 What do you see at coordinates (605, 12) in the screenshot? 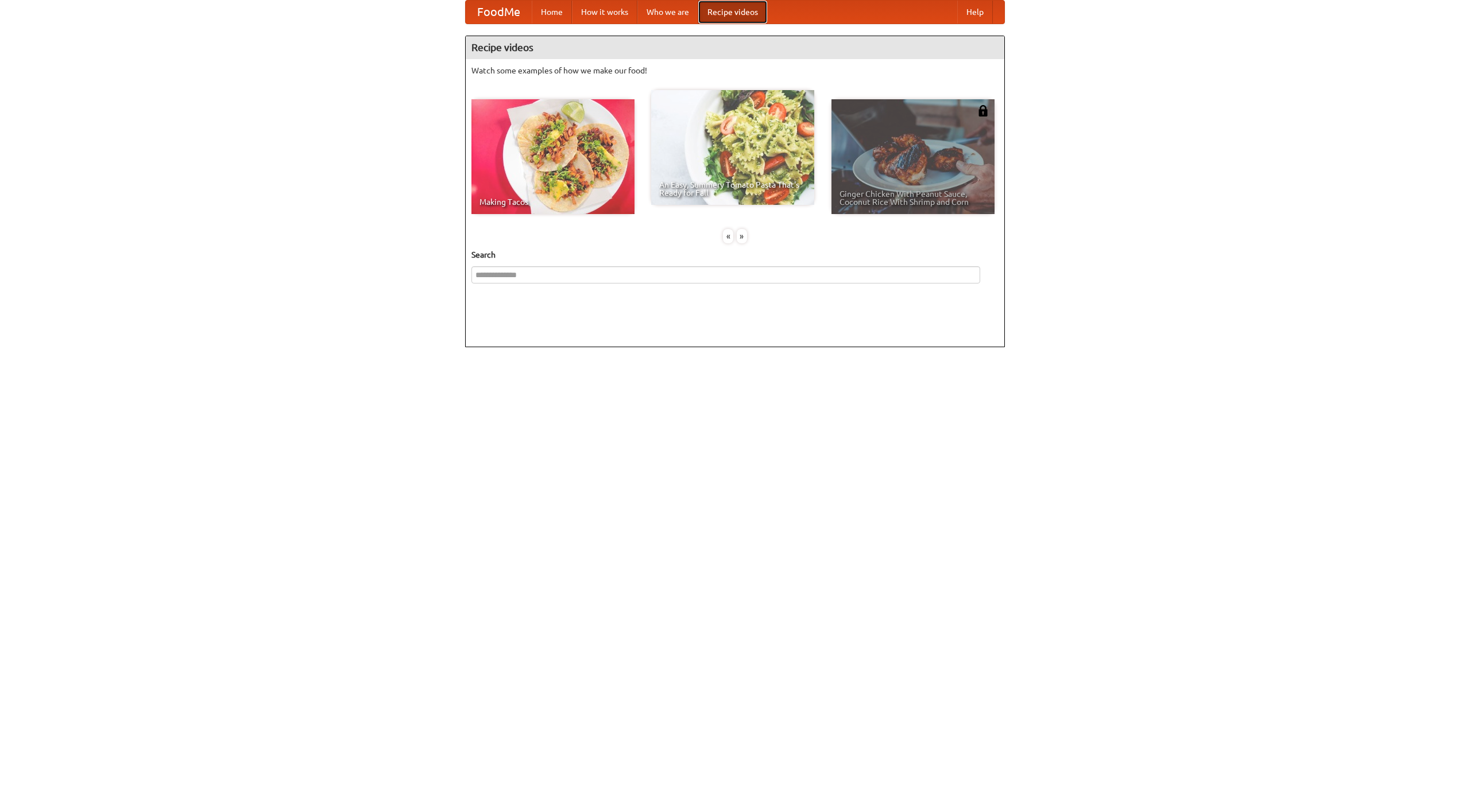
I see `a: How it works` at bounding box center [605, 12].